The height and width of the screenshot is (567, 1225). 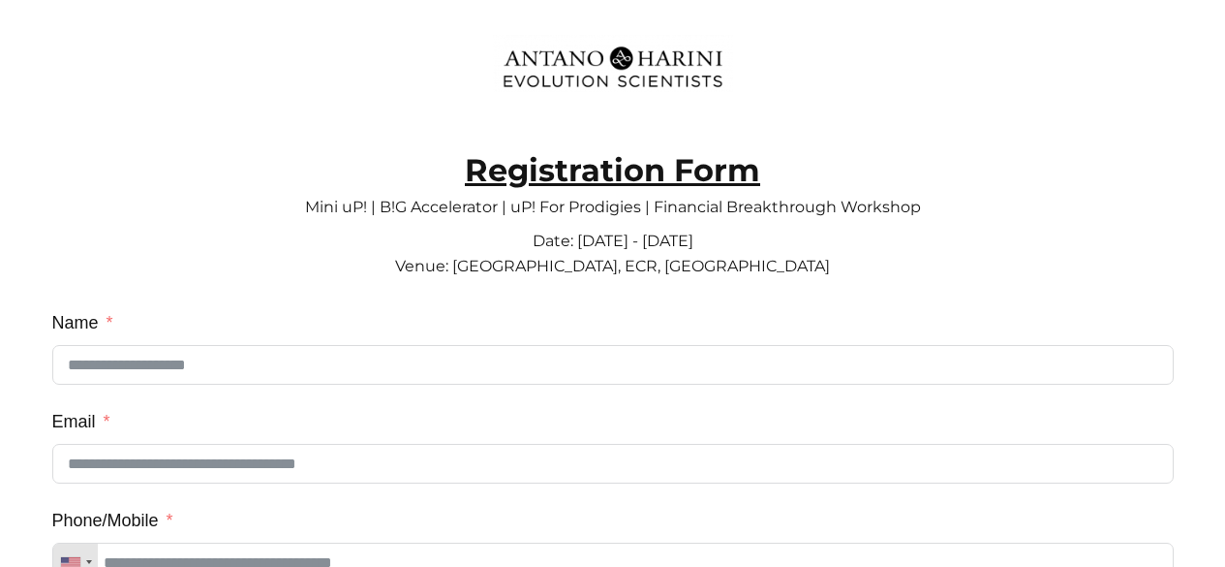 I want to click on input: Email, so click(x=613, y=463).